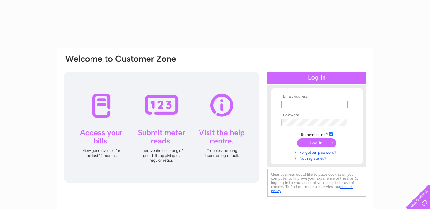 The height and width of the screenshot is (209, 430). Describe the element at coordinates (317, 143) in the screenshot. I see `input: Submit` at that location.